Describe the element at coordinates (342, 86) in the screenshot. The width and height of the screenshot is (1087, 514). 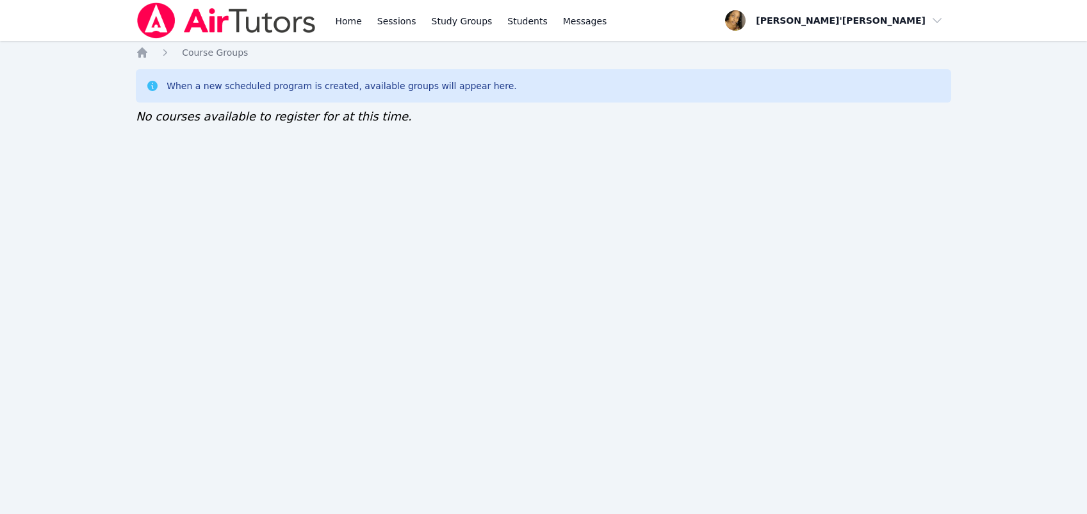
I see `div: When a new scheduled program is created, available groups will appear here.` at that location.